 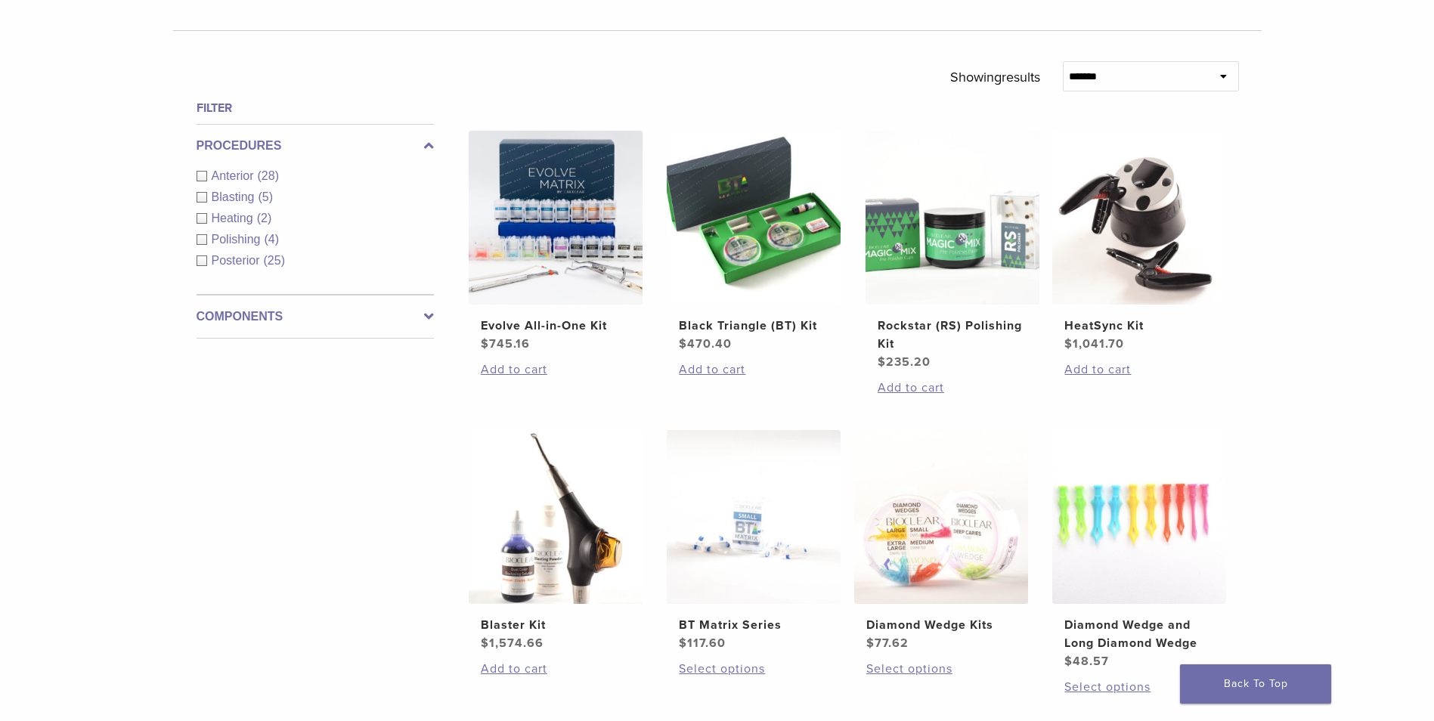 What do you see at coordinates (1139, 242) in the screenshot?
I see `a: HeatSync KitHeatSync Kit $1,041.70` at bounding box center [1139, 242].